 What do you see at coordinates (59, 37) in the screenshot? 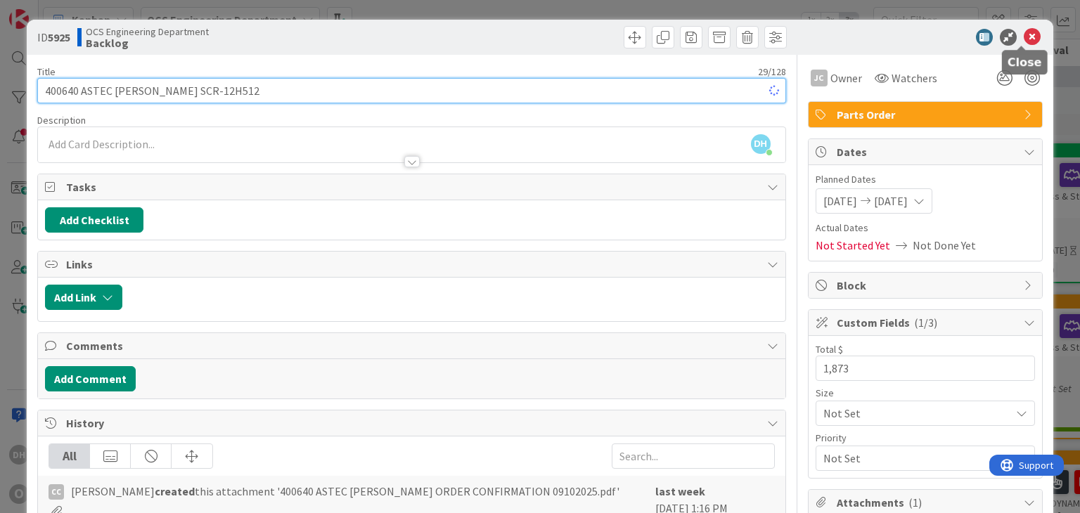
I see `b: 5925` at bounding box center [59, 37].